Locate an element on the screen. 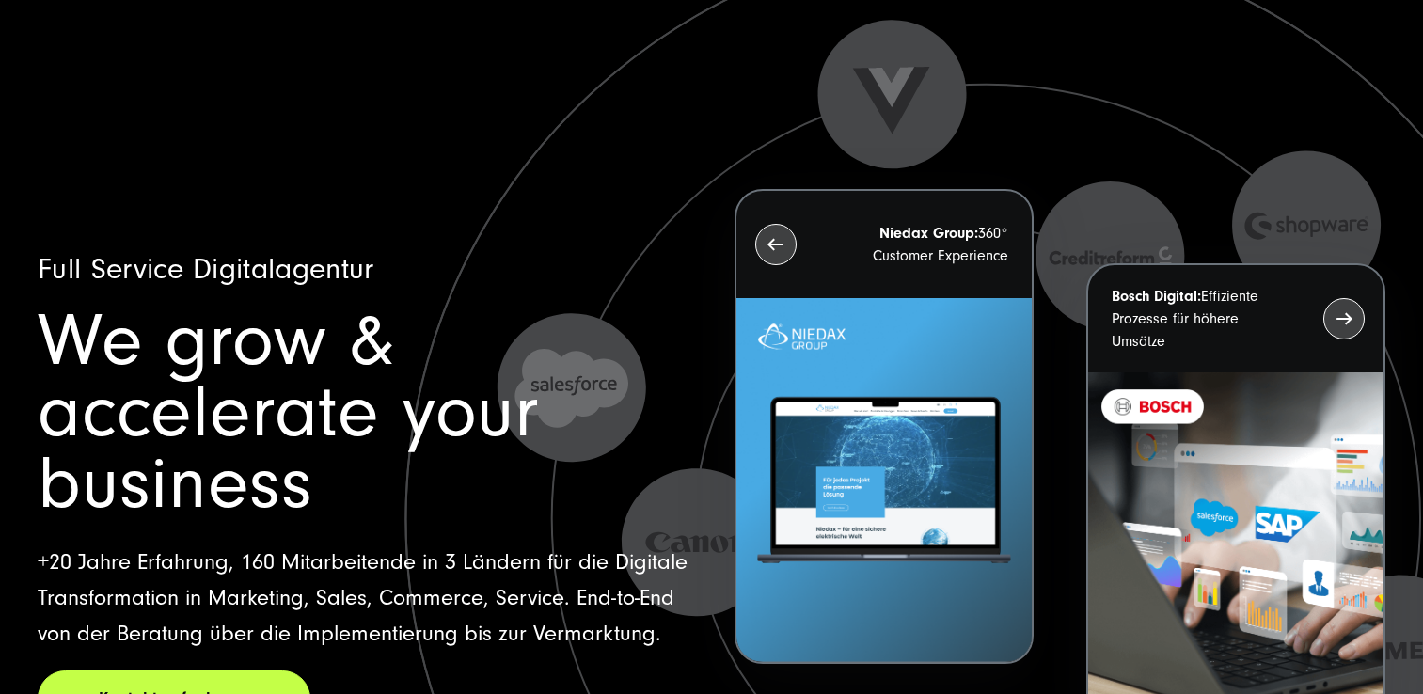 Image resolution: width=1423 pixels, height=694 pixels. p: +20 Jahre Erfahrung, 160 Mitarbeitende in 3 Ländern für die Digitale Transformation in Marketing,... is located at coordinates (363, 598).